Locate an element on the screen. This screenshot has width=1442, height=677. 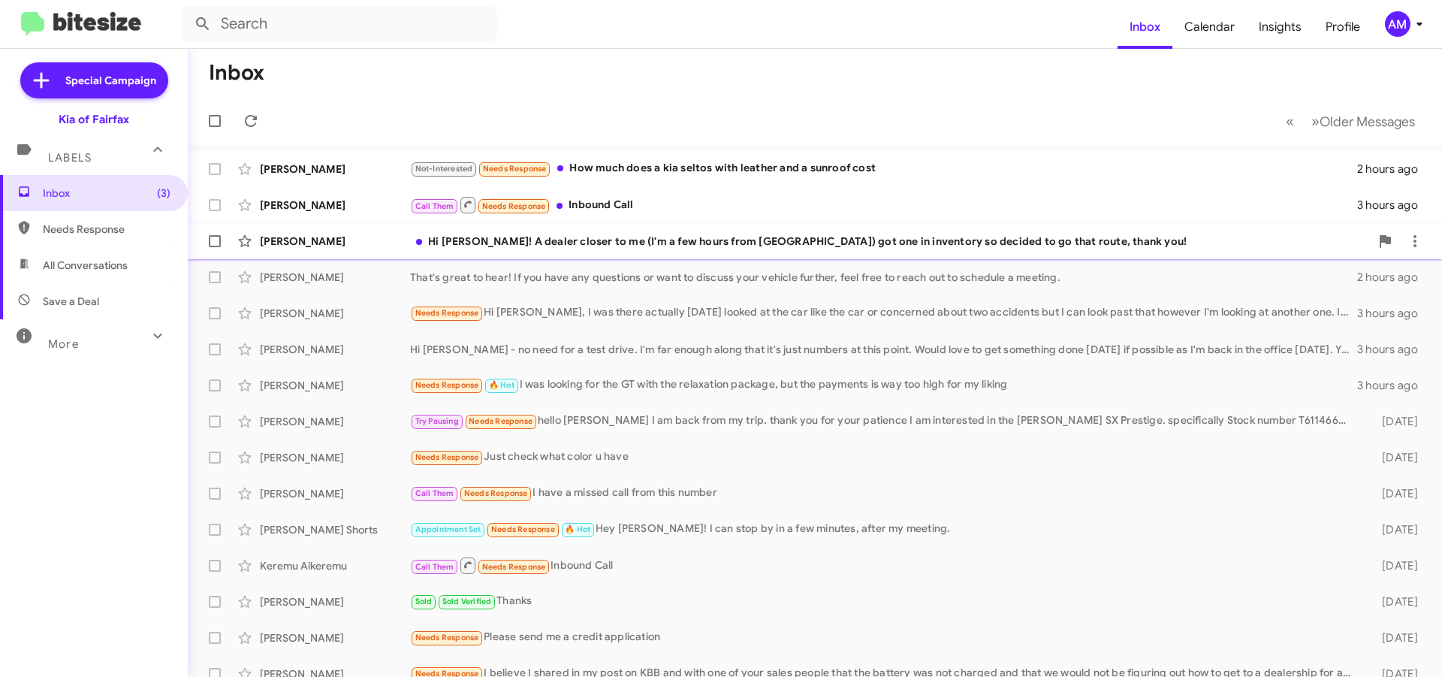
span: Older Messages is located at coordinates (1367, 122).